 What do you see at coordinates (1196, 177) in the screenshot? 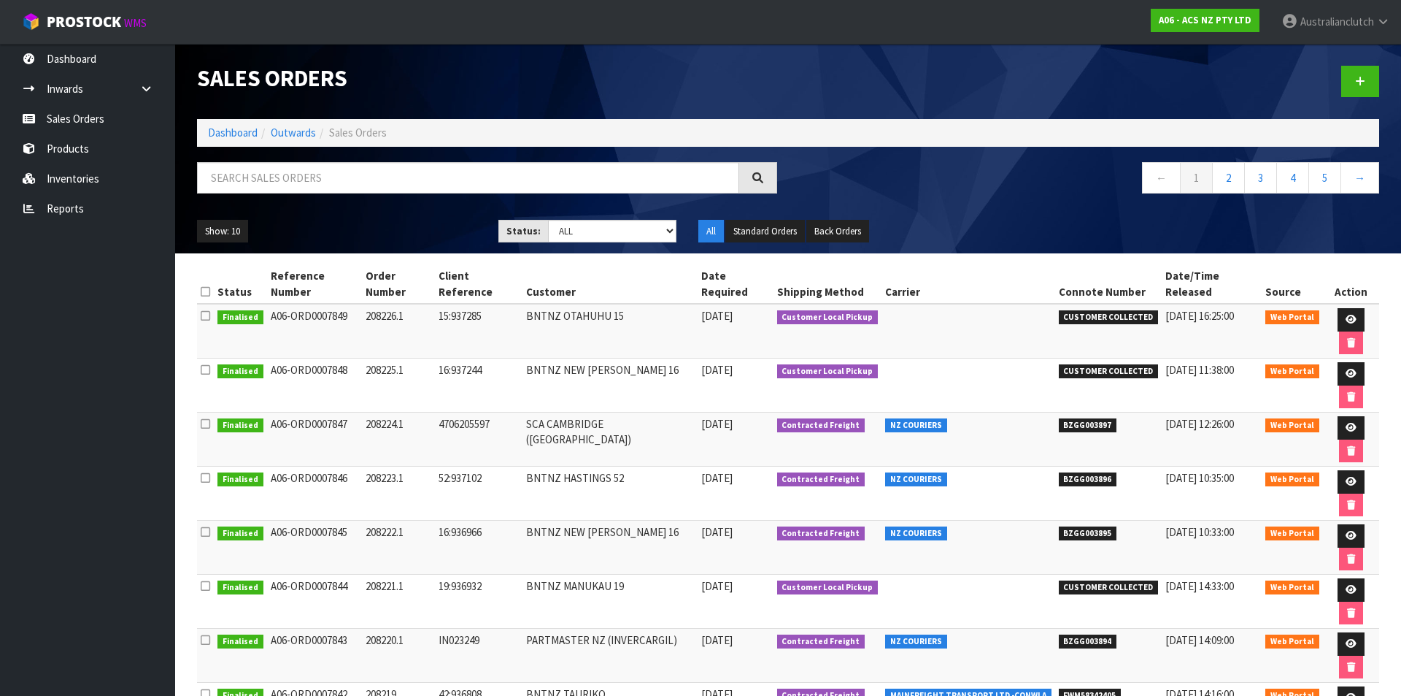
I see `a: 1` at bounding box center [1196, 177].